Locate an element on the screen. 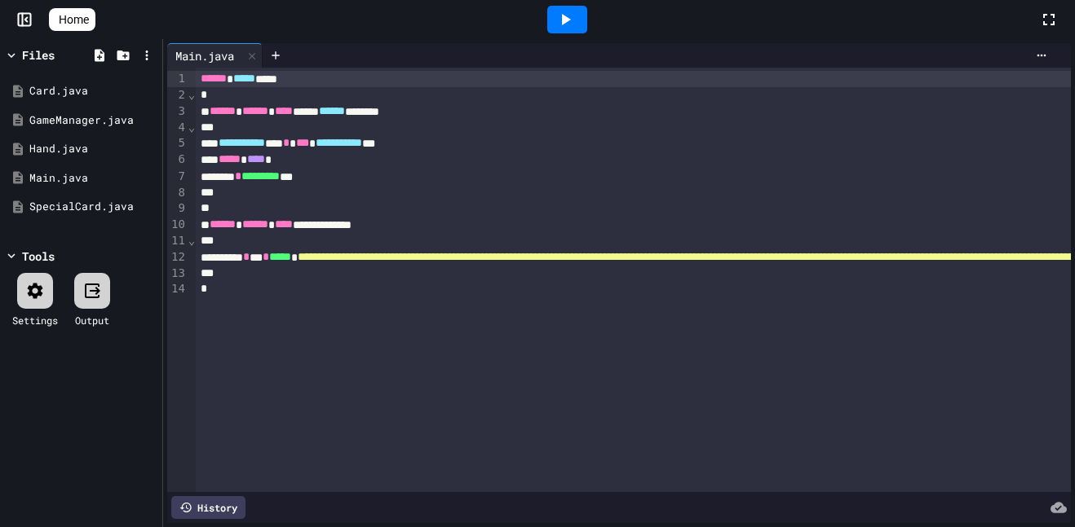 This screenshot has height=527, width=1075. div: 7 is located at coordinates (177, 177).